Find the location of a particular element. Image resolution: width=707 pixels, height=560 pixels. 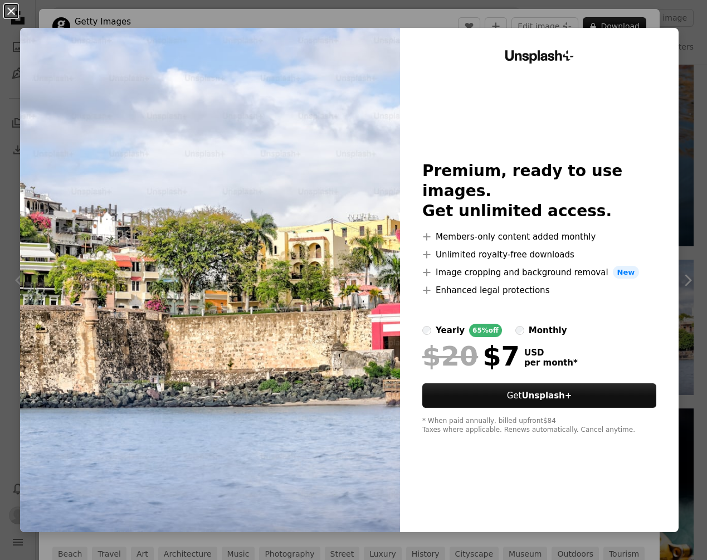

span: New is located at coordinates (626, 272).